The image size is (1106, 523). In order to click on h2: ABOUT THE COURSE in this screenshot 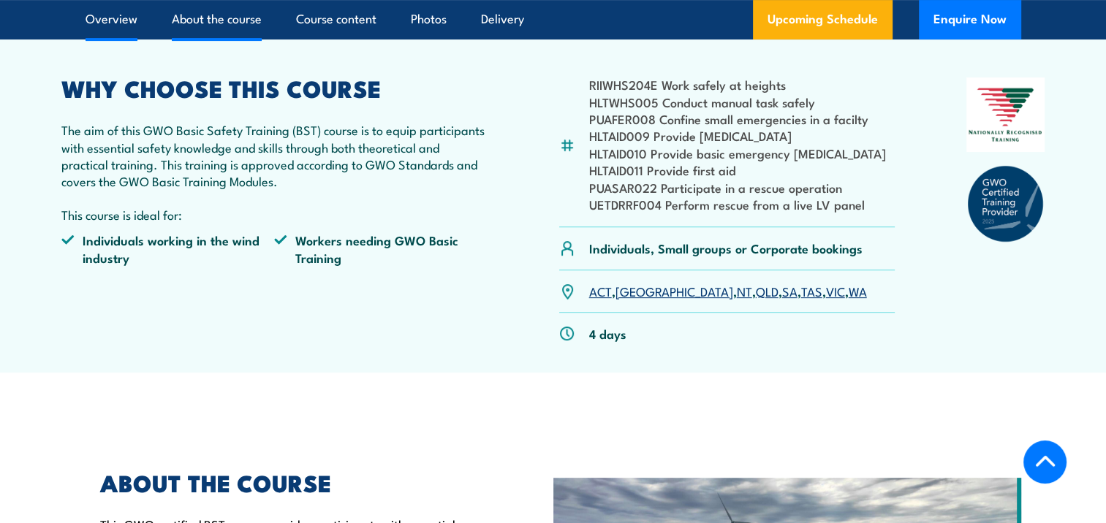, I will do `click(293, 482)`.